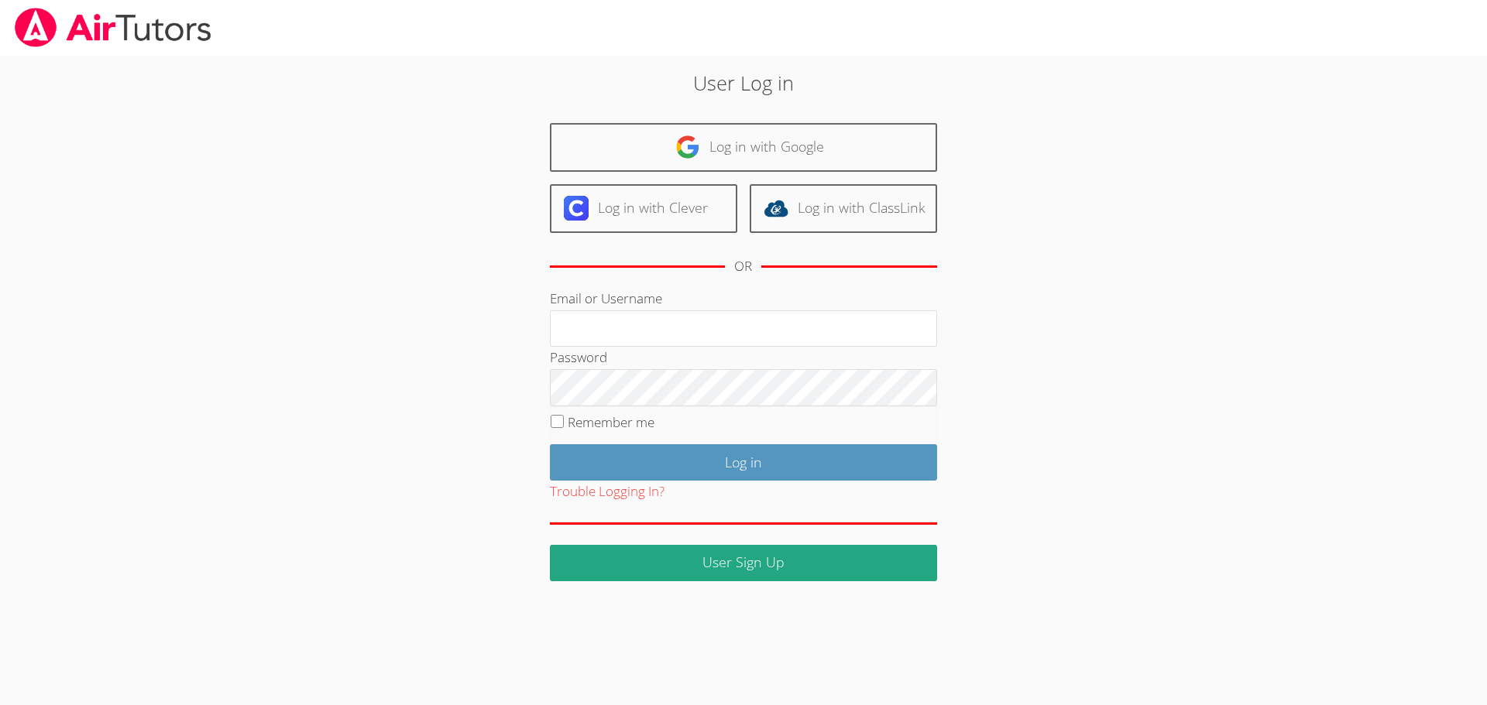 The width and height of the screenshot is (1487, 705). I want to click on label: Password, so click(578, 357).